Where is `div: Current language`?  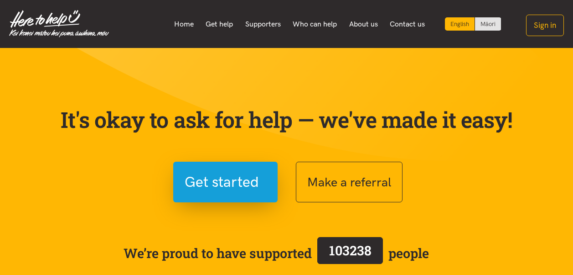 div: Current language is located at coordinates (460, 24).